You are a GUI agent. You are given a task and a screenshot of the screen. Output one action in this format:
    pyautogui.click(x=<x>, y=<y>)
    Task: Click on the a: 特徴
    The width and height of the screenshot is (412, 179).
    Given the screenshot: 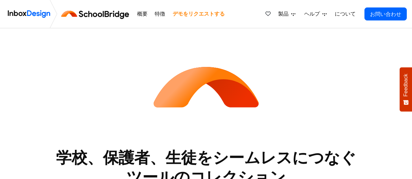 What is the action you would take?
    pyautogui.click(x=160, y=14)
    